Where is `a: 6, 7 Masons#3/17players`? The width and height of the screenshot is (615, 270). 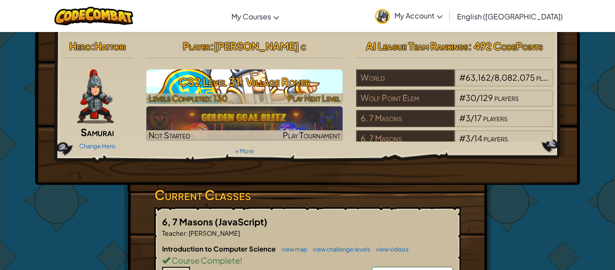
a: 6, 7 Masons#3/17players is located at coordinates (454, 123).